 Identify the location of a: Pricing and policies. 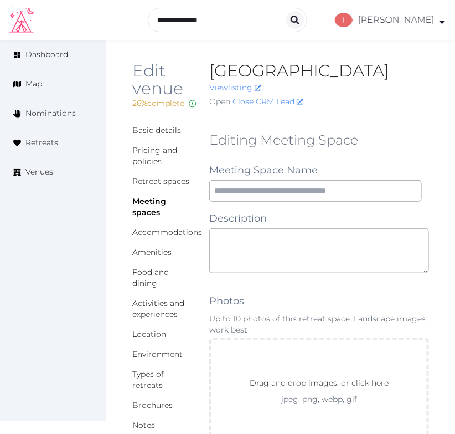
(154, 156).